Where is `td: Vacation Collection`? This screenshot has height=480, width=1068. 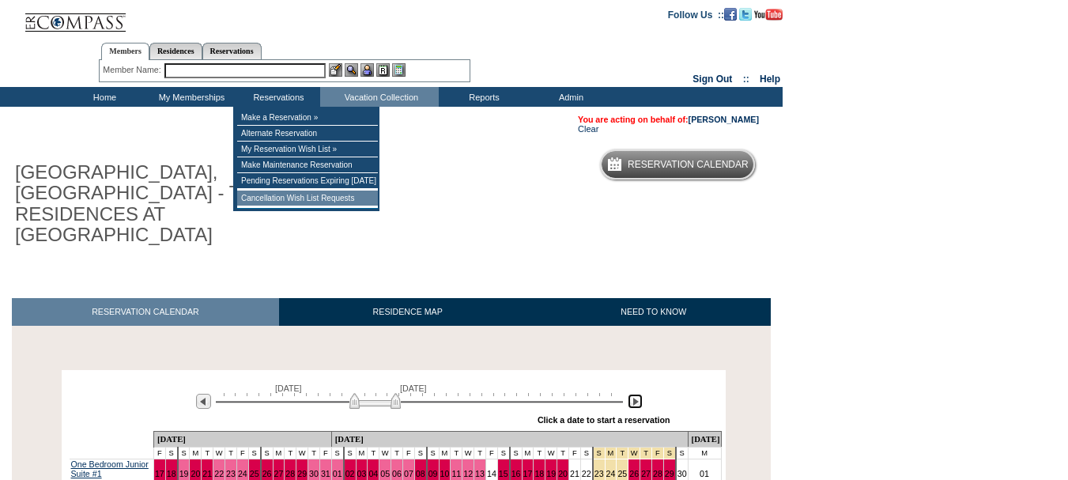 td: Vacation Collection is located at coordinates (379, 96).